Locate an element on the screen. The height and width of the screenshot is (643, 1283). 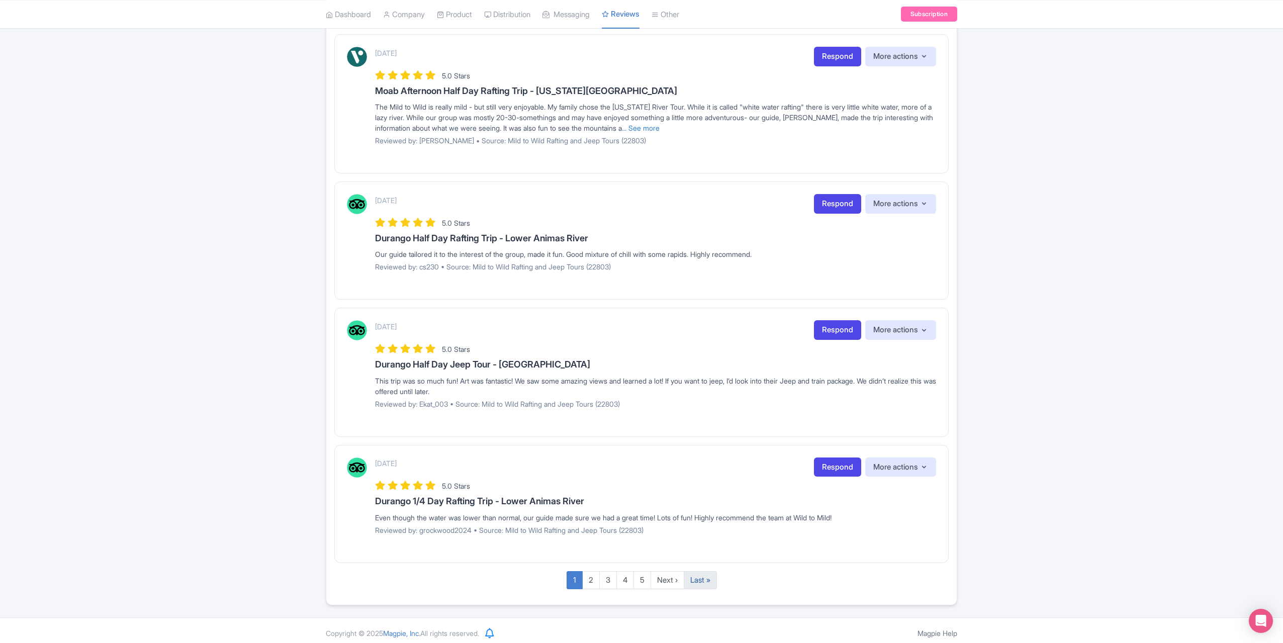
a: 3 is located at coordinates (608, 580).